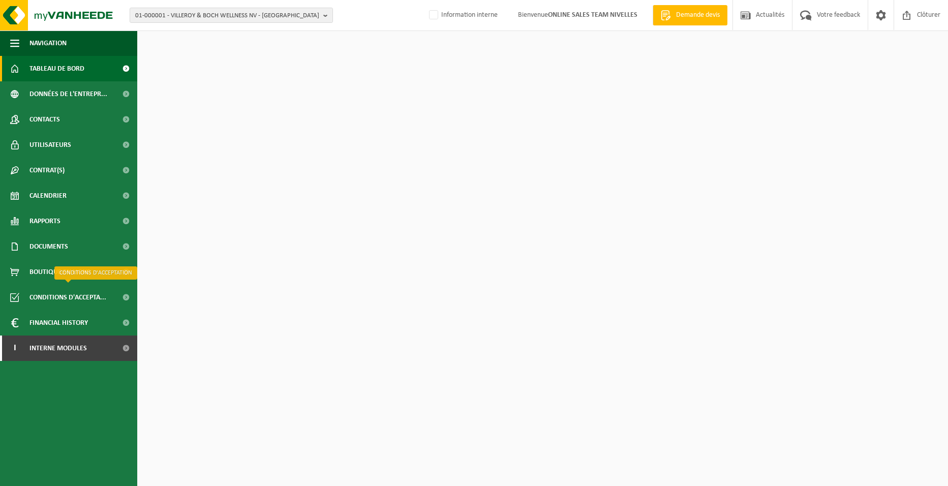 The image size is (948, 486). I want to click on span: Conditions d'accepta..., so click(68, 297).